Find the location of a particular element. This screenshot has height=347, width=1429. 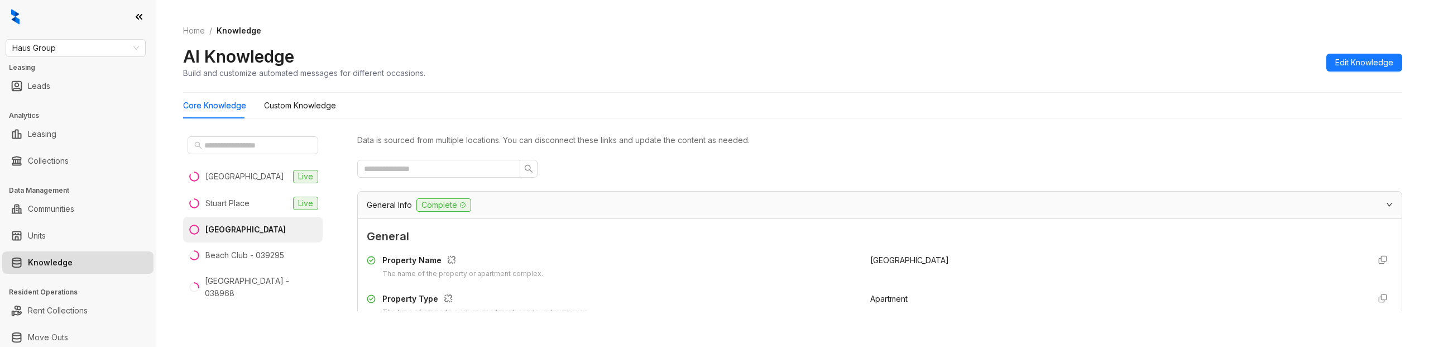

span: General Info is located at coordinates (389, 205).